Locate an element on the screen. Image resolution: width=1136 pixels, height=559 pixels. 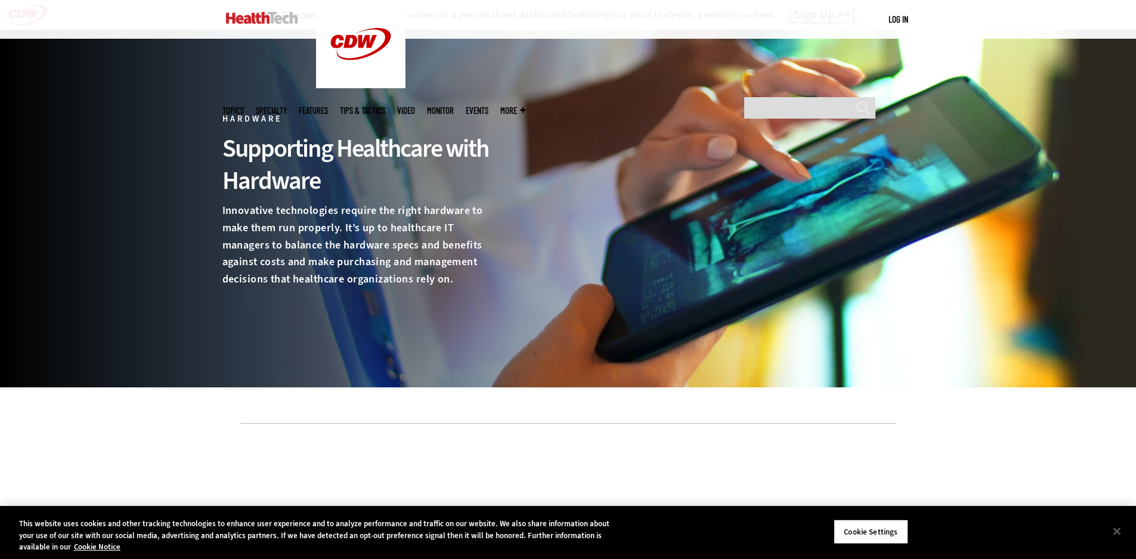
a: Tips & Tactics is located at coordinates (362, 110).